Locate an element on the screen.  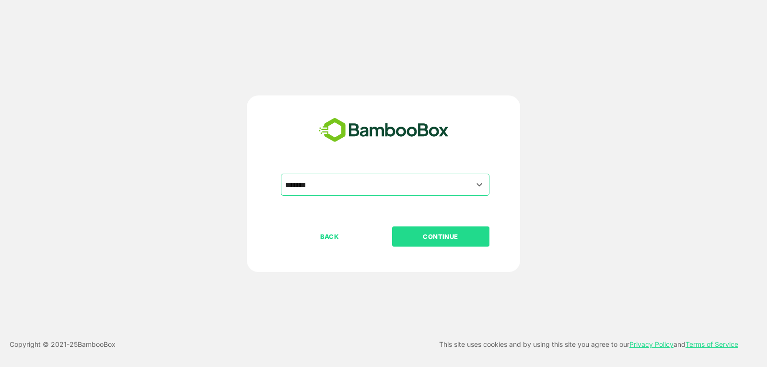
p: Copyright © 2021- 25 BambooBox is located at coordinates (62, 344).